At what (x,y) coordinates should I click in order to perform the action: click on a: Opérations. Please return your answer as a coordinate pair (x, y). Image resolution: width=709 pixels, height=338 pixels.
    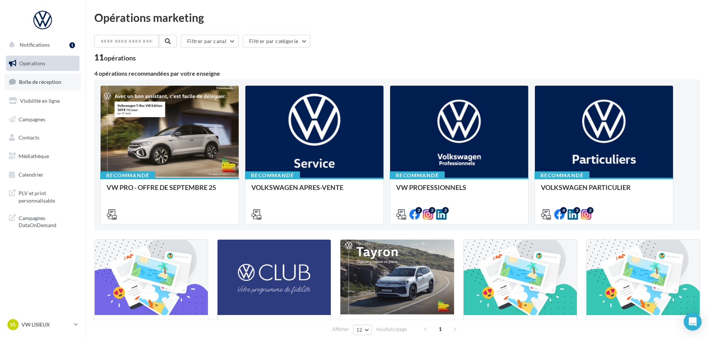
    Looking at the image, I should click on (43, 63).